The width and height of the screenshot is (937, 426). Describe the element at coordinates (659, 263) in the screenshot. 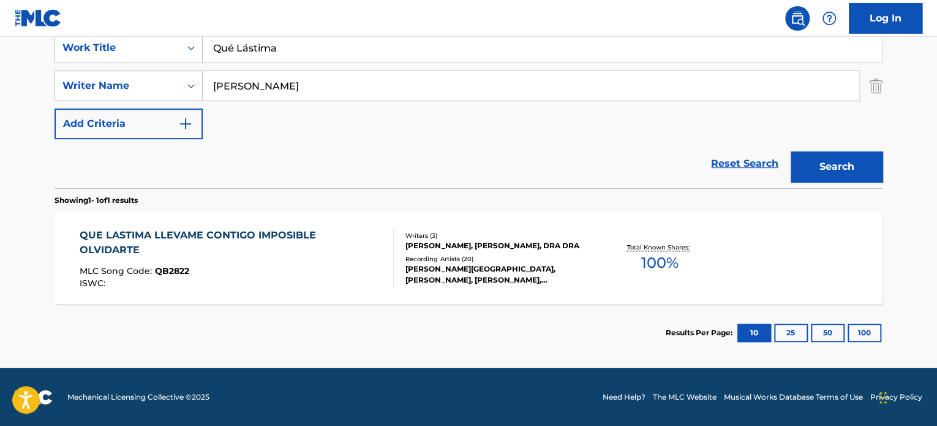

I see `span: 100 %` at that location.